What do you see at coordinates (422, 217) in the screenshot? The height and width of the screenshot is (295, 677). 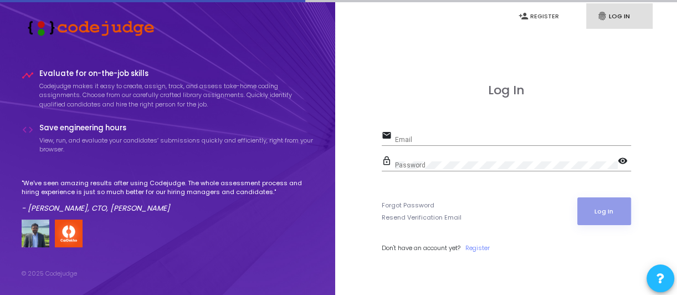 I see `a: Resend Verification Email` at bounding box center [422, 217].